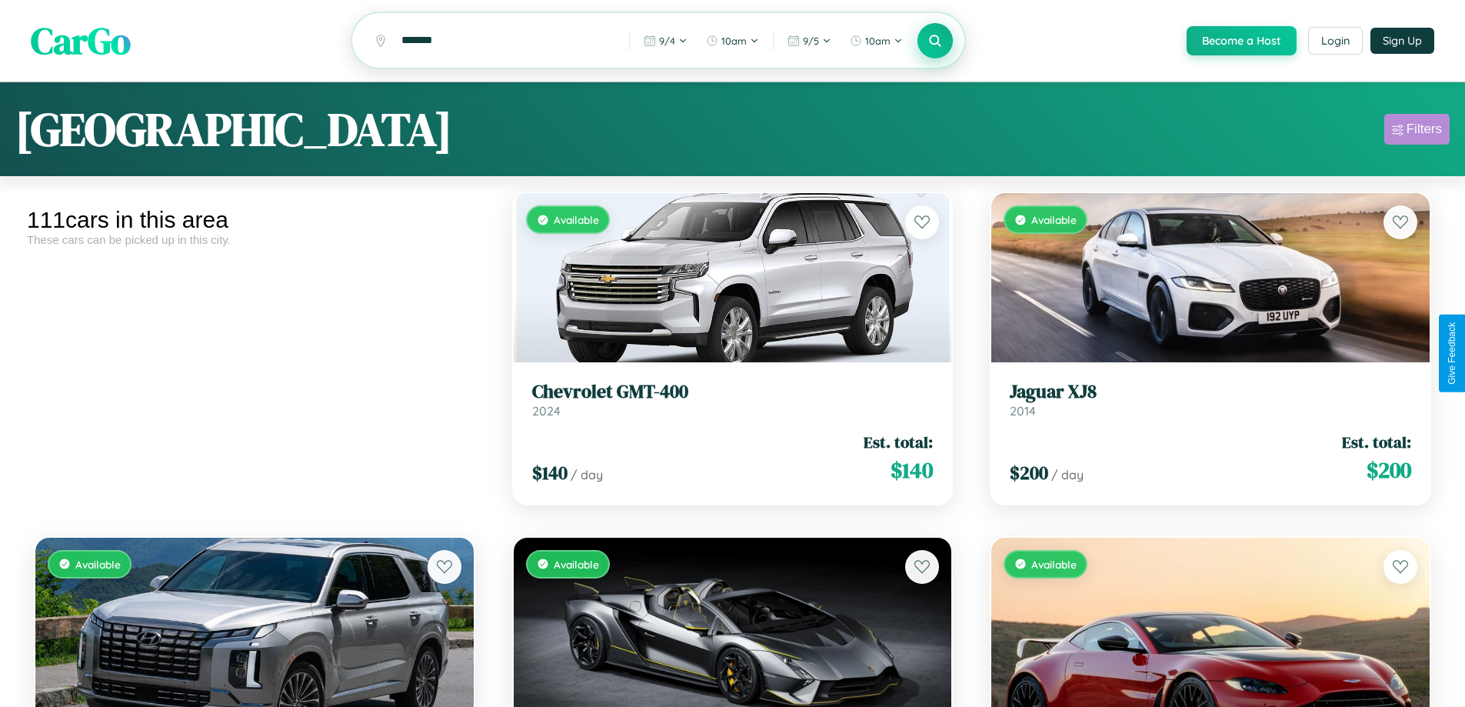 The height and width of the screenshot is (707, 1465). Describe the element at coordinates (1452, 353) in the screenshot. I see `div: Give Feedback` at that location.